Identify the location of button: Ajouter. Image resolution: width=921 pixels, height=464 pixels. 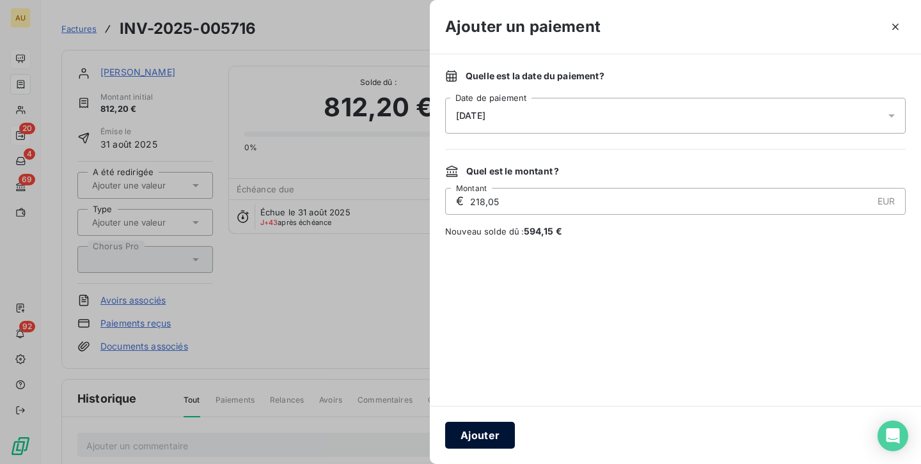
(480, 436).